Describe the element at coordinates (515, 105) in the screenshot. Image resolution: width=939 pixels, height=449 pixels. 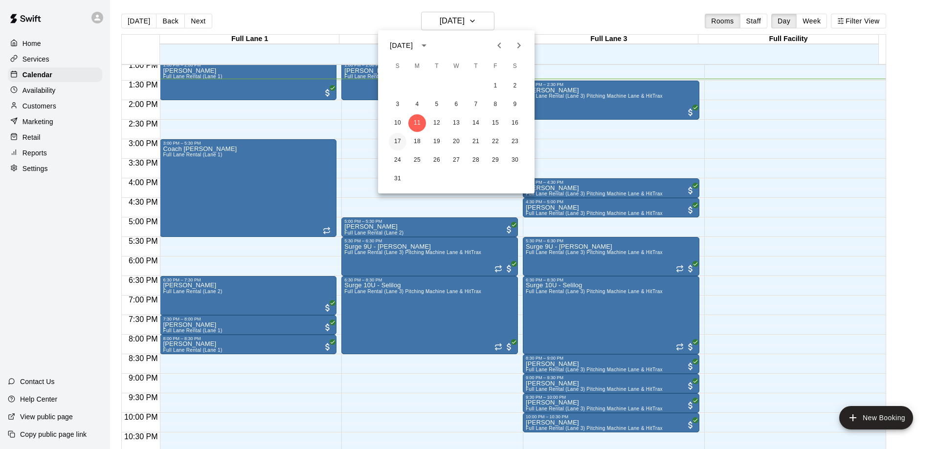
I see `button: 9` at that location.